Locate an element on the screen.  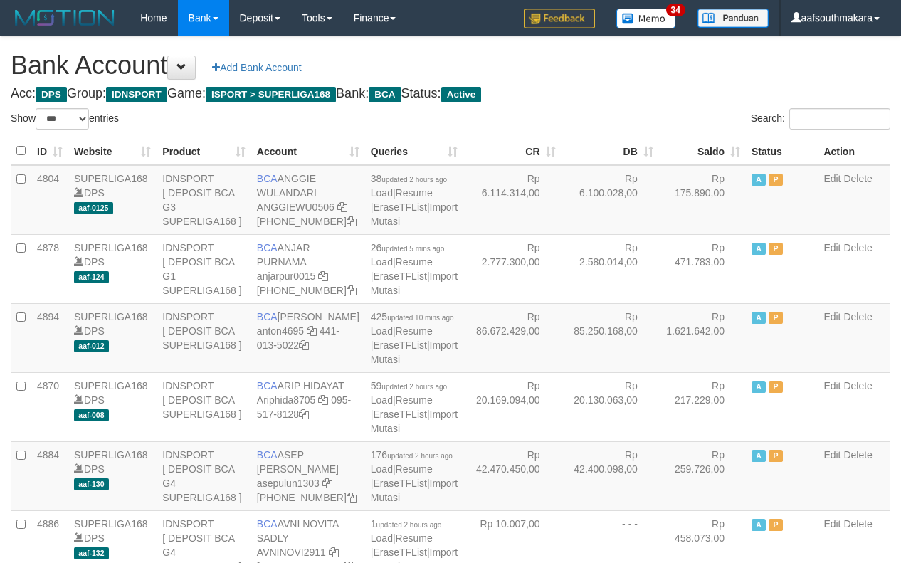
td: IDNSPORT [ DEPOSIT BCA G1 SUPERLIGA168 ] is located at coordinates (204, 268).